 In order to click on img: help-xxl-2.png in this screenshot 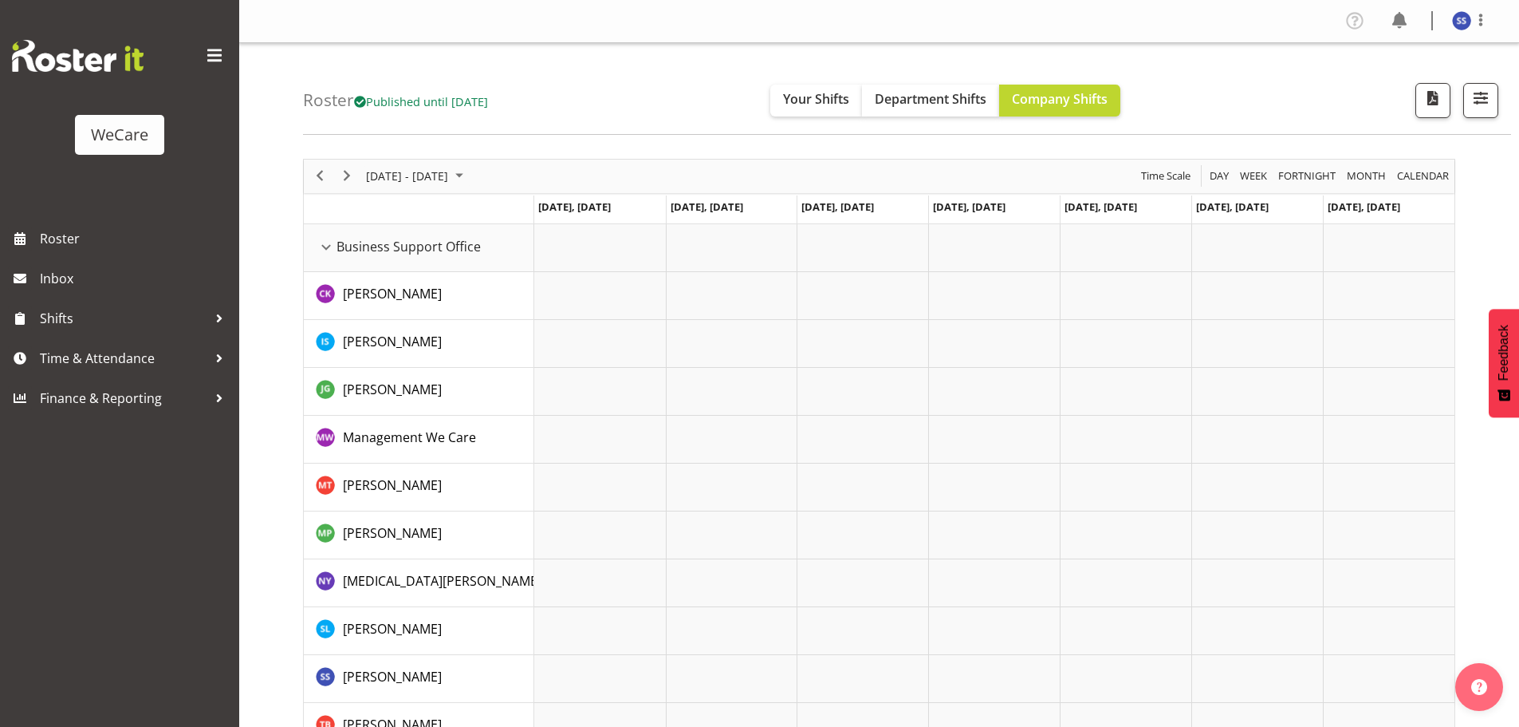, I will do `click(1480, 687)`.